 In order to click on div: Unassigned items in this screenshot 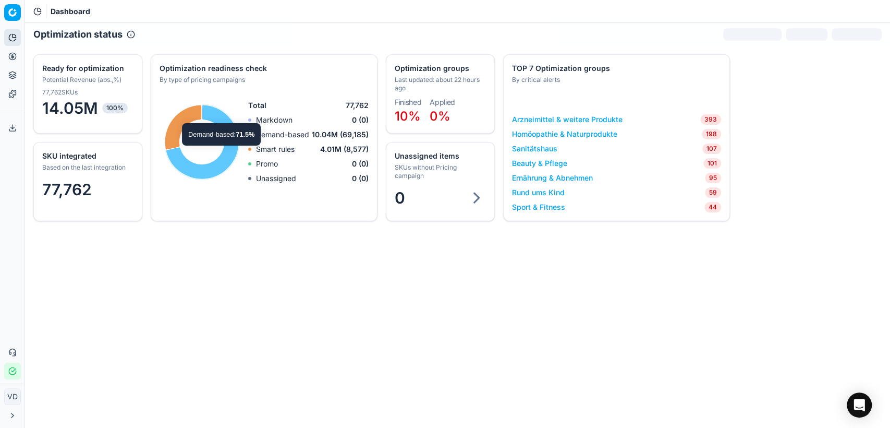, I will do `click(439, 156)`.